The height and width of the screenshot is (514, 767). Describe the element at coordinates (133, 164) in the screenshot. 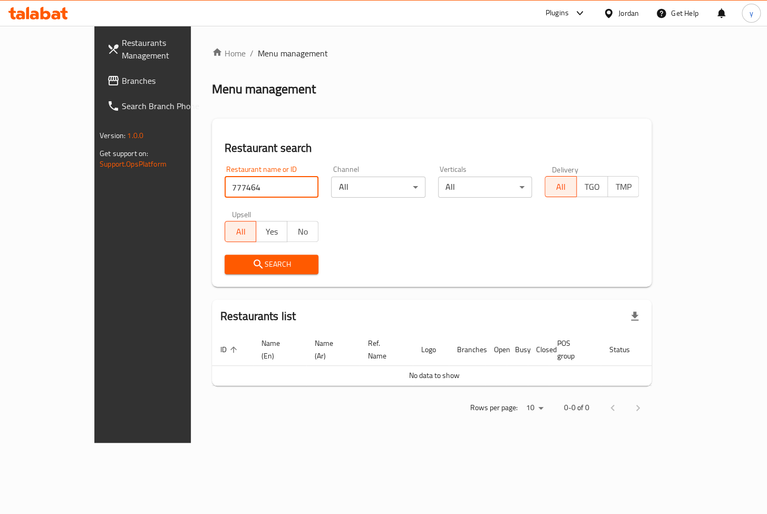

I see `a: Support.OpsPlatform` at that location.